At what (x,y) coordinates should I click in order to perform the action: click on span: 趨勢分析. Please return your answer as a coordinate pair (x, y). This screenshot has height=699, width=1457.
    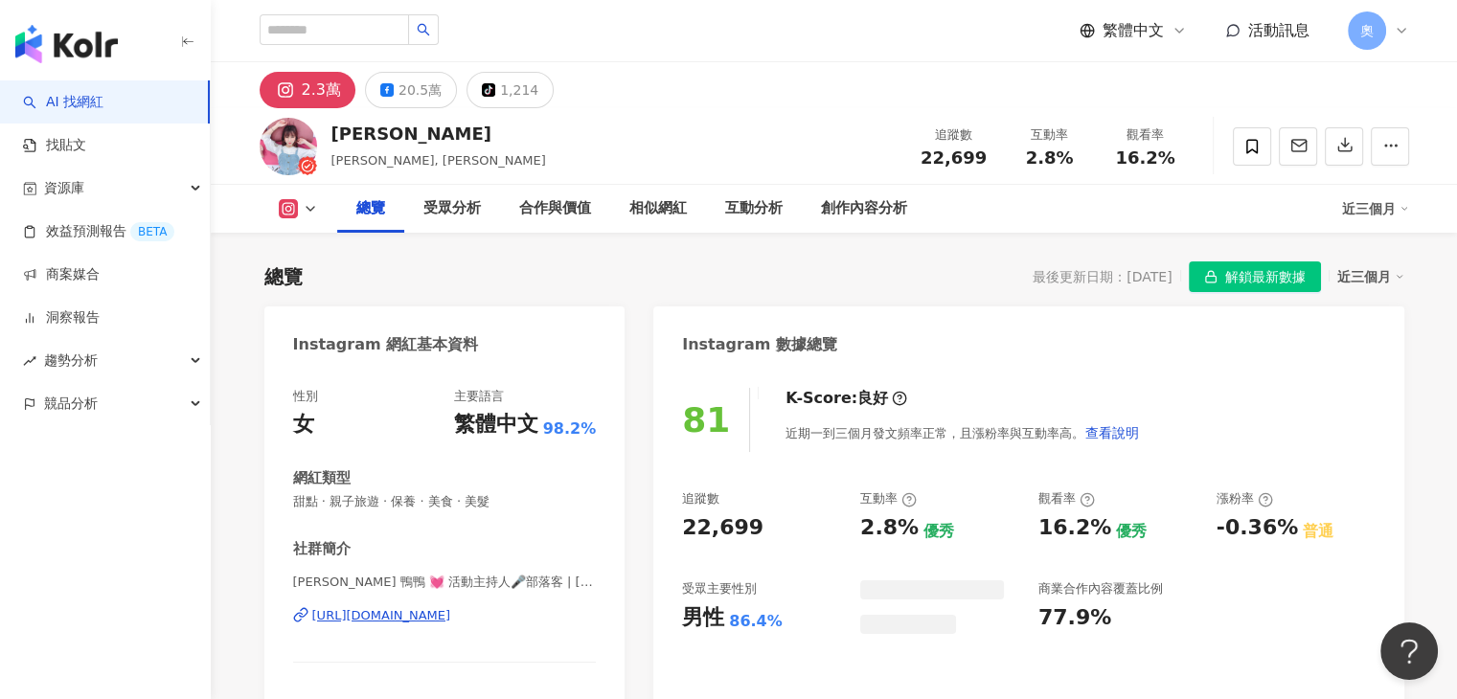
    Looking at the image, I should click on (71, 360).